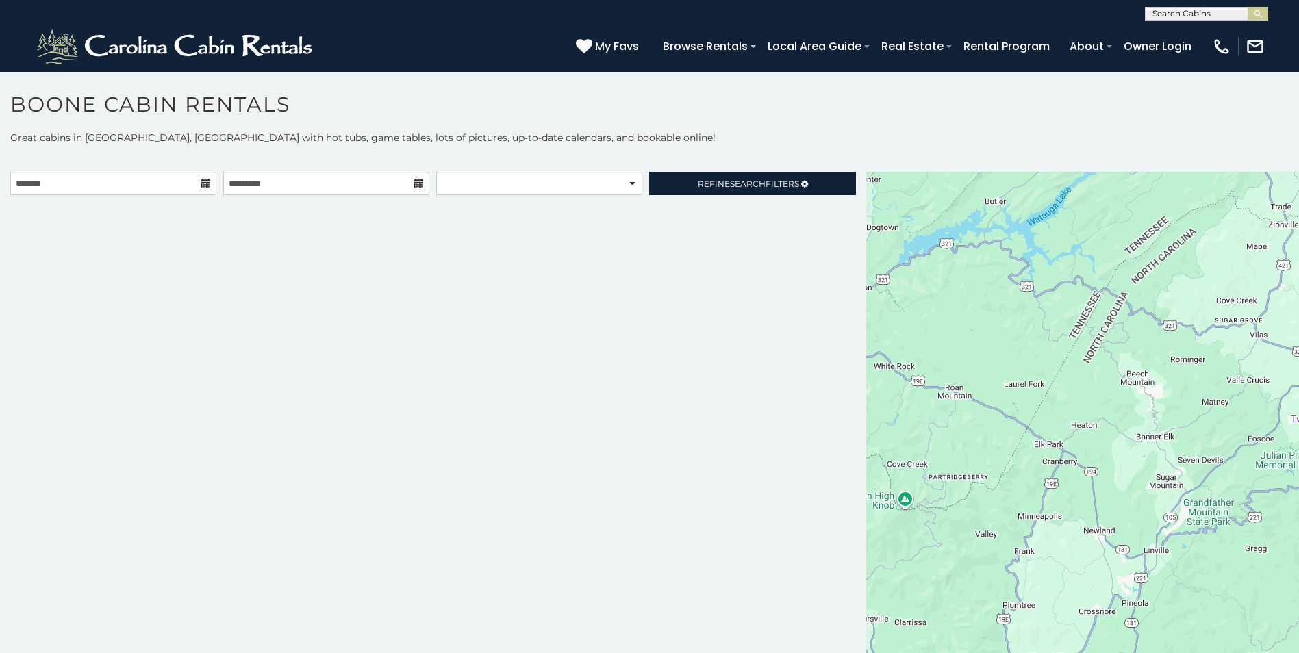 This screenshot has height=653, width=1299. Describe the element at coordinates (705, 46) in the screenshot. I see `a: Browse Rentals` at that location.